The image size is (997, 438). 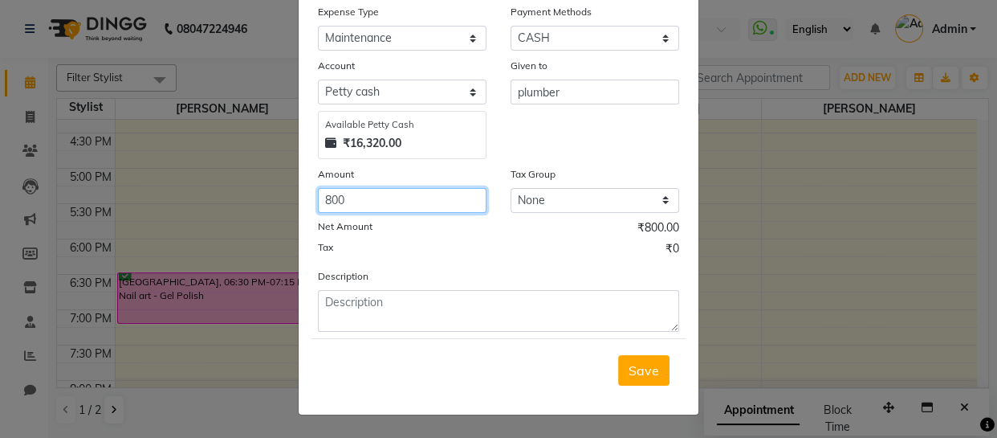 What do you see at coordinates (343, 276) in the screenshot?
I see `label: Description` at bounding box center [343, 276].